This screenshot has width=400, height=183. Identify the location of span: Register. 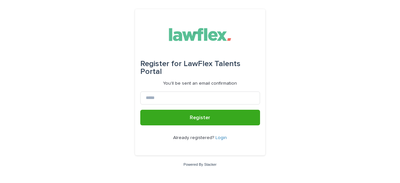
(200, 118).